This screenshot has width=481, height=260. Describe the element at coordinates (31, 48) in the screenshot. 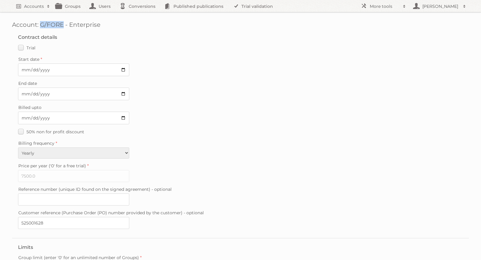

I see `span: Trial` at that location.